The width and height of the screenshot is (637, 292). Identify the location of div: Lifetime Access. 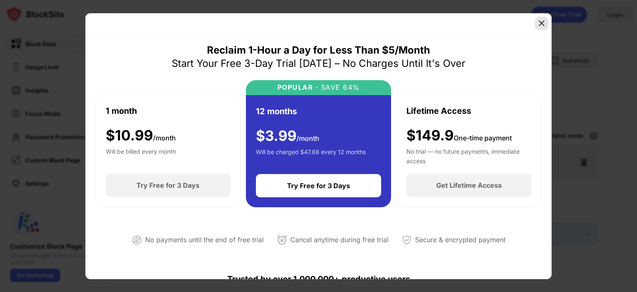
(439, 111).